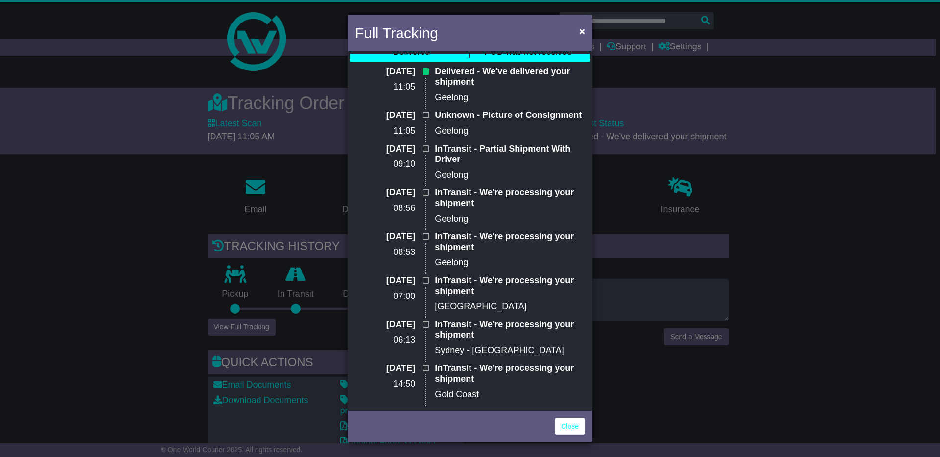 This screenshot has height=457, width=940. Describe the element at coordinates (396, 33) in the screenshot. I see `h4: Full Tracking` at that location.